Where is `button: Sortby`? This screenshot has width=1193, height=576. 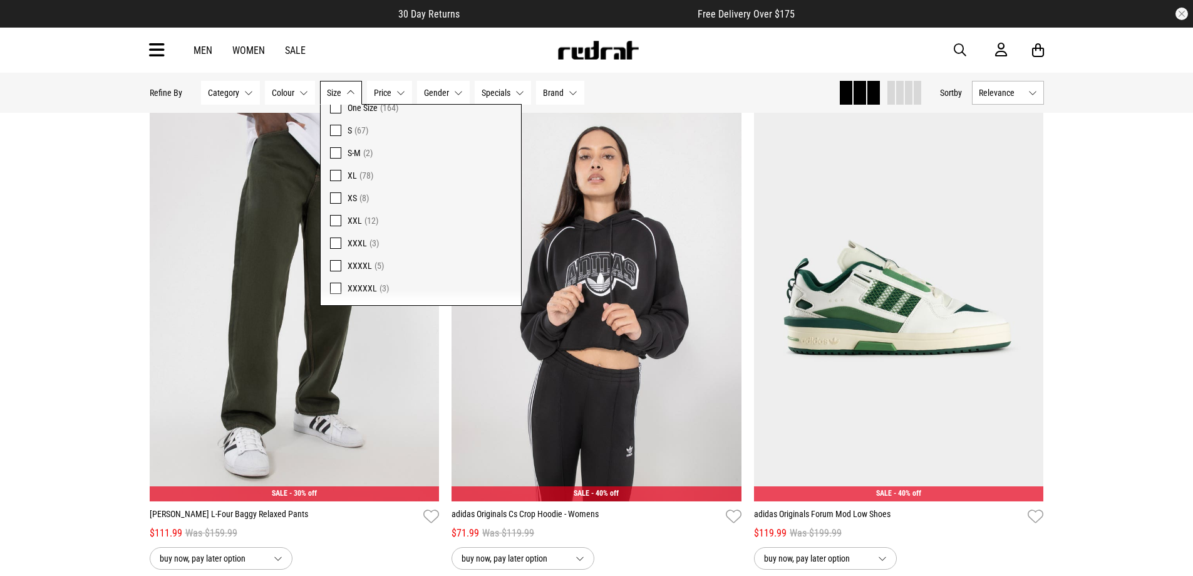 button: Sortby is located at coordinates (951, 93).